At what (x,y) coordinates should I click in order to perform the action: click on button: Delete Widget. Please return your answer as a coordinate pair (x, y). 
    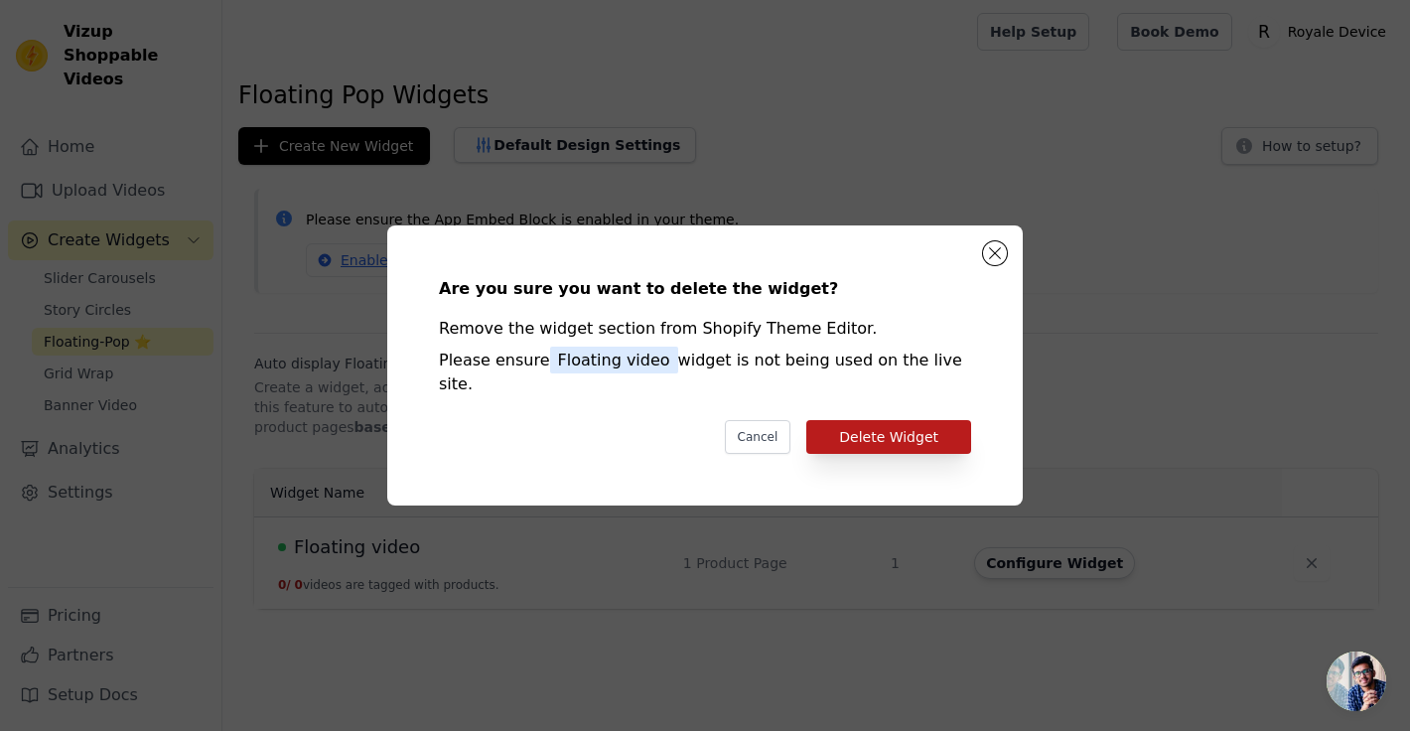
    Looking at the image, I should click on (889, 437).